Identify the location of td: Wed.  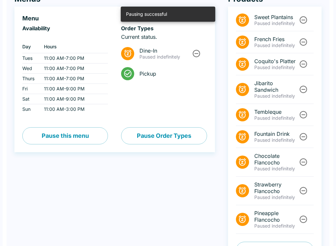
(31, 68).